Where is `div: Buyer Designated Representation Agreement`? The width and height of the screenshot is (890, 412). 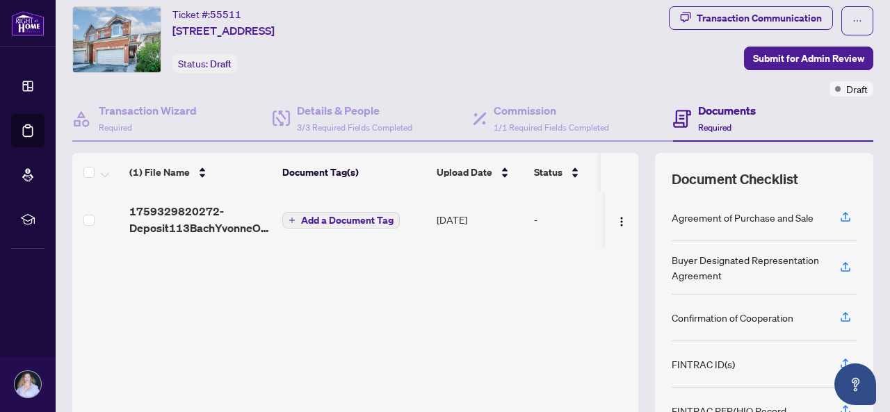
div: Buyer Designated Representation Agreement is located at coordinates (748, 268).